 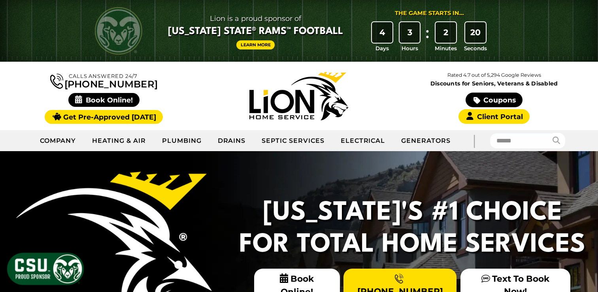 What do you see at coordinates (494, 100) in the screenshot?
I see `a: Coupons` at bounding box center [494, 100].